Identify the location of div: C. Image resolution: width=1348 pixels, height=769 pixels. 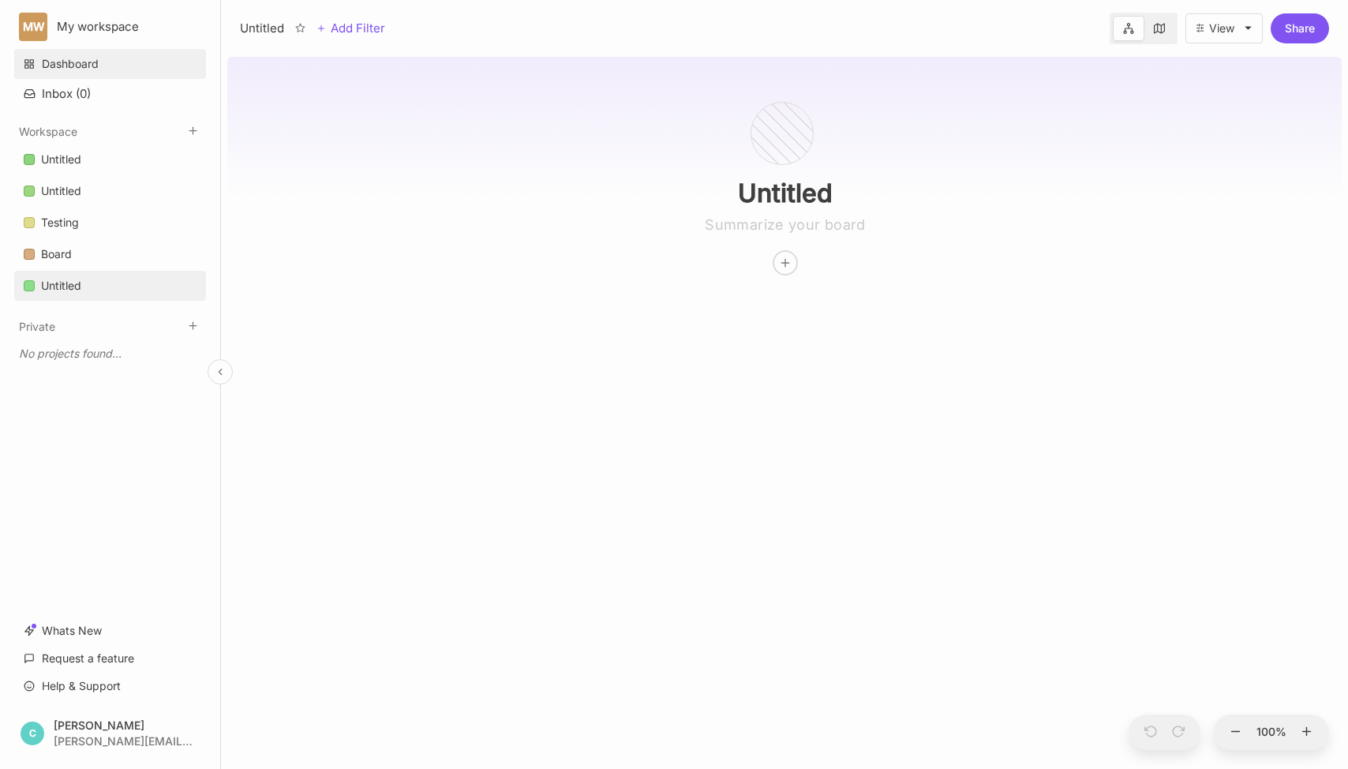
(32, 733).